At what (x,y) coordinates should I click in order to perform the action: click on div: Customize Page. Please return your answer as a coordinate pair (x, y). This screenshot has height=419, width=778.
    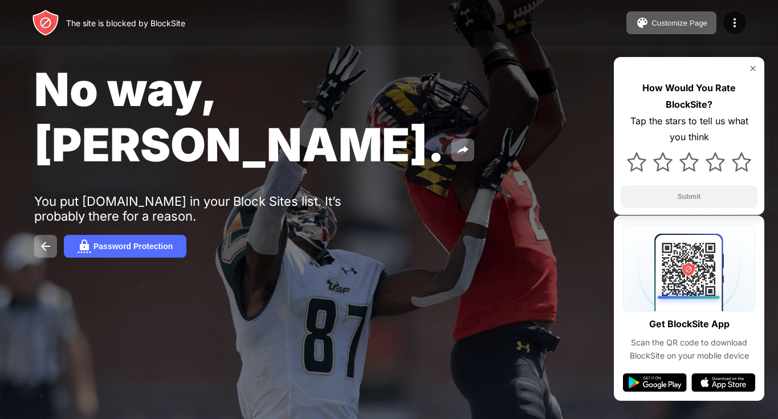
    Looking at the image, I should click on (680, 23).